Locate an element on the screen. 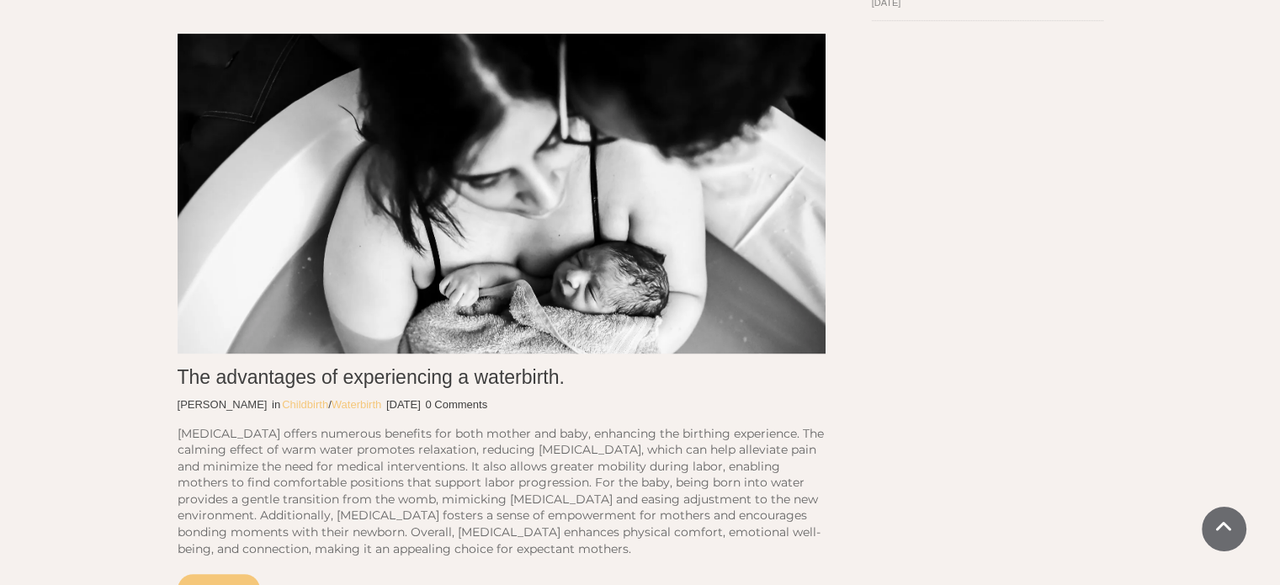 Image resolution: width=1280 pixels, height=585 pixels. a: Waterbirth is located at coordinates (356, 405).